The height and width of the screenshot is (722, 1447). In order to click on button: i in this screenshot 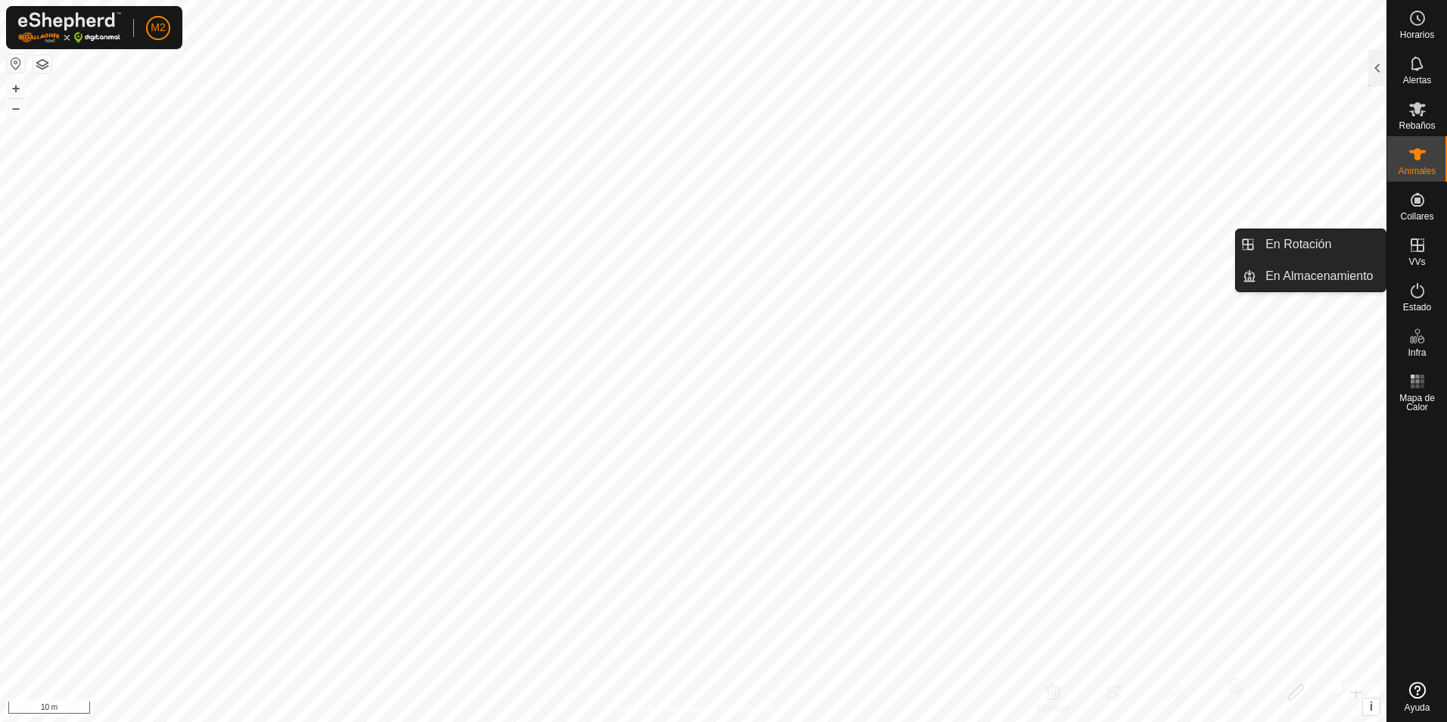, I will do `click(1372, 707)`.